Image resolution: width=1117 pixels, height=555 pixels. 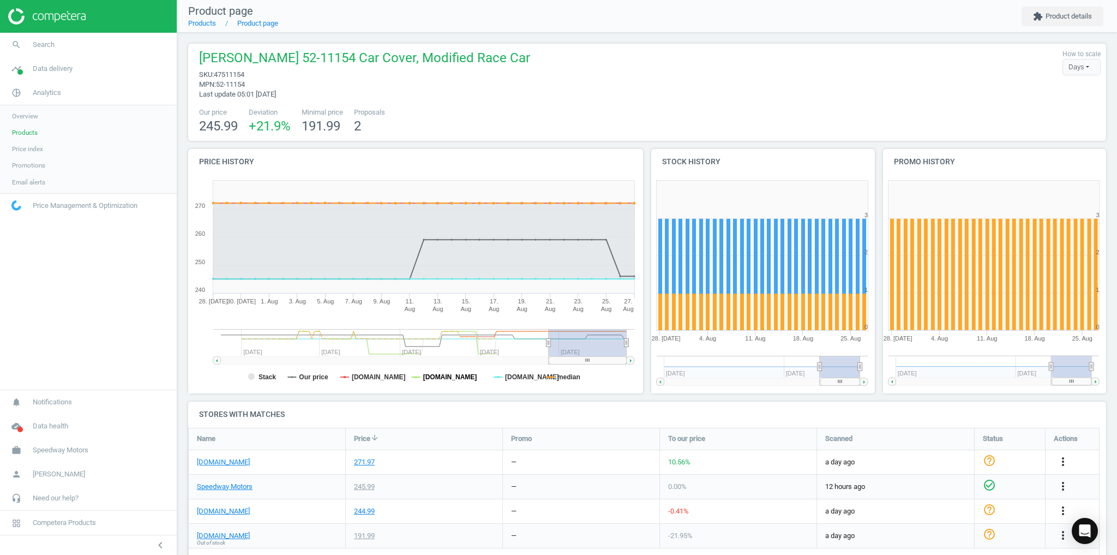 I want to click on img: ajHJNr6hYgQAAAAASUVORK5CYII=, so click(x=47, y=16).